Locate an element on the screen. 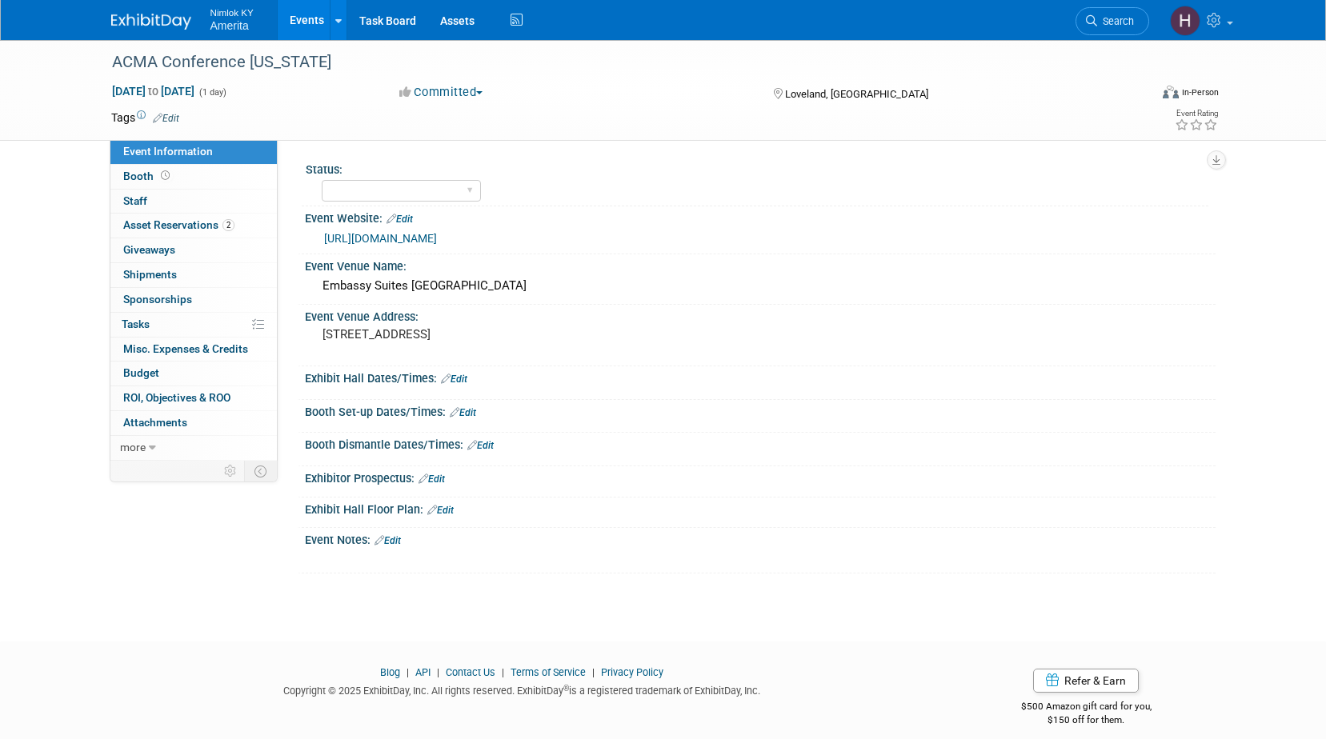 The height and width of the screenshot is (739, 1326). div: Event Notes: is located at coordinates (760, 539).